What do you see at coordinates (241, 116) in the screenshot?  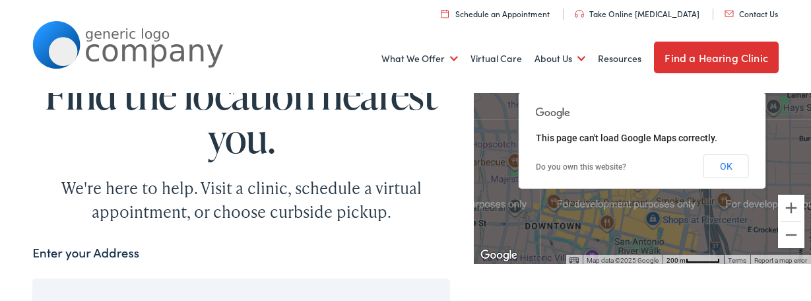 I see `h1: Find the location nearest you.` at bounding box center [241, 116].